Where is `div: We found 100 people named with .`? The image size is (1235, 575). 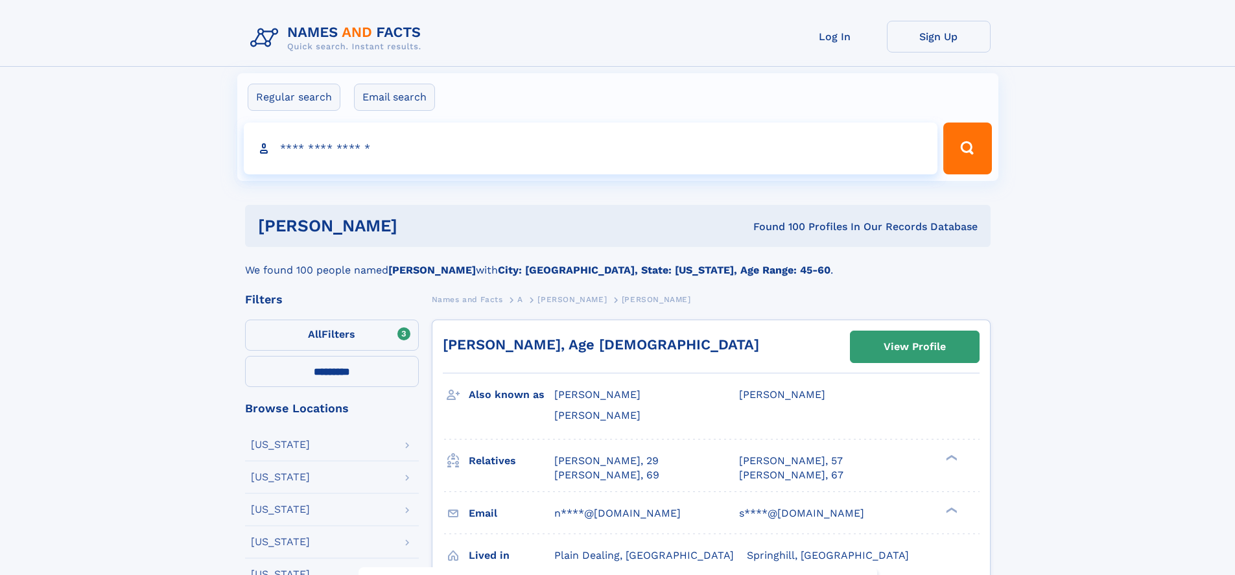
div: We found 100 people named with . is located at coordinates (618, 262).